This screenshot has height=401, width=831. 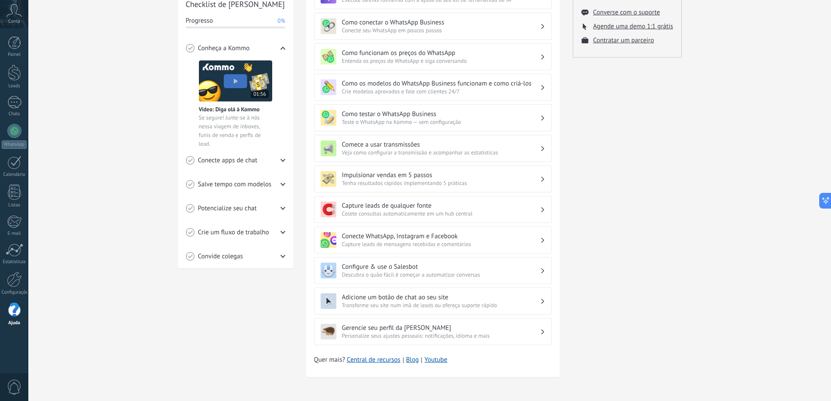 I want to click on div: Ajuda, so click(x=14, y=323).